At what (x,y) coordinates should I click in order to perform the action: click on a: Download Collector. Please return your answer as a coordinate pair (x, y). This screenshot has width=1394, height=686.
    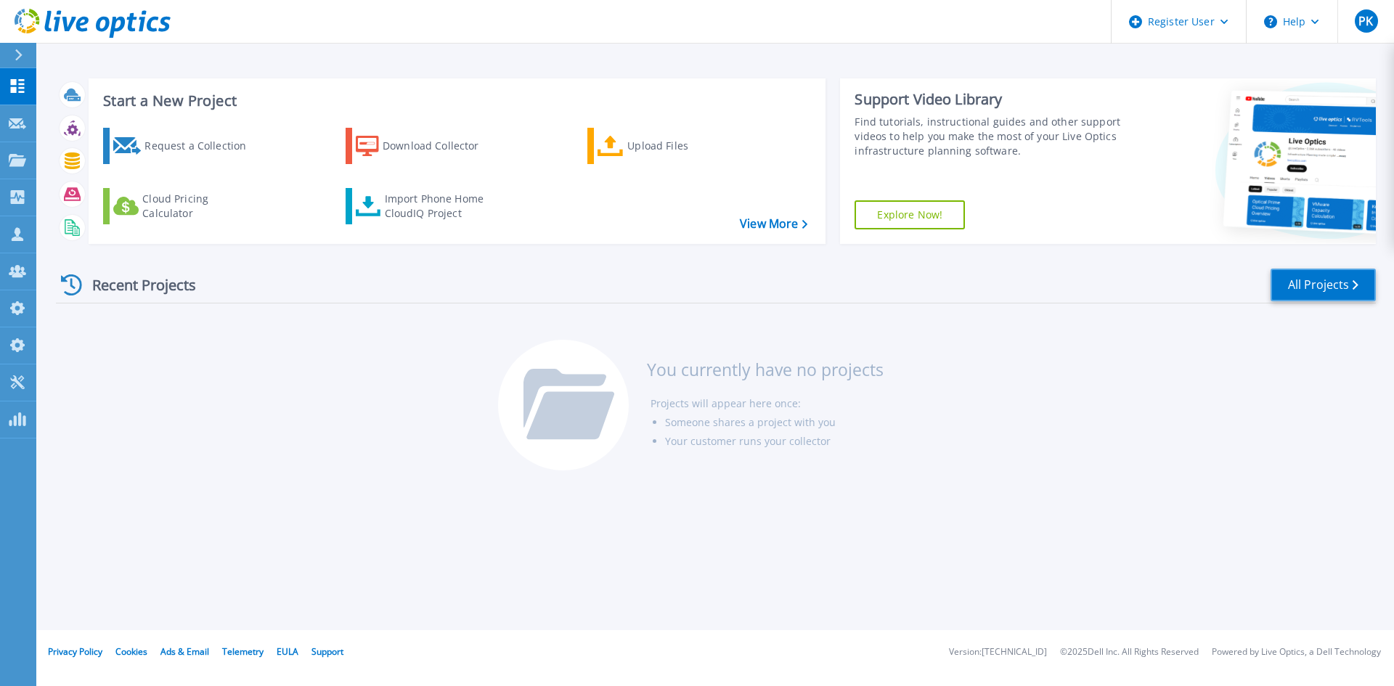
    Looking at the image, I should click on (426, 146).